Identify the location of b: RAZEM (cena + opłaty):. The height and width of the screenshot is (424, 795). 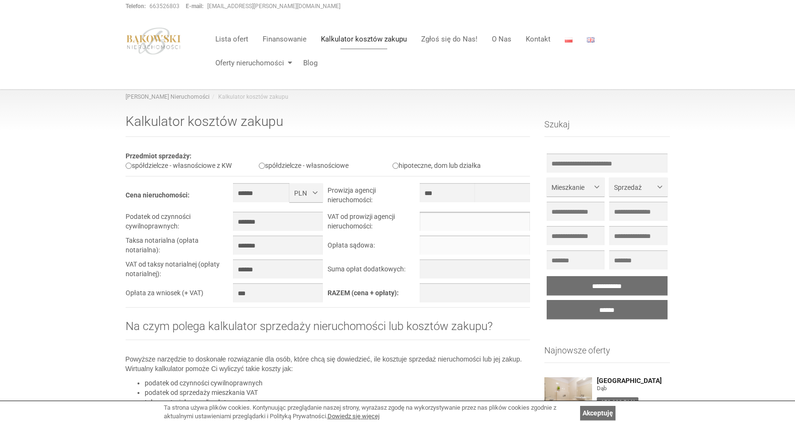
(363, 293).